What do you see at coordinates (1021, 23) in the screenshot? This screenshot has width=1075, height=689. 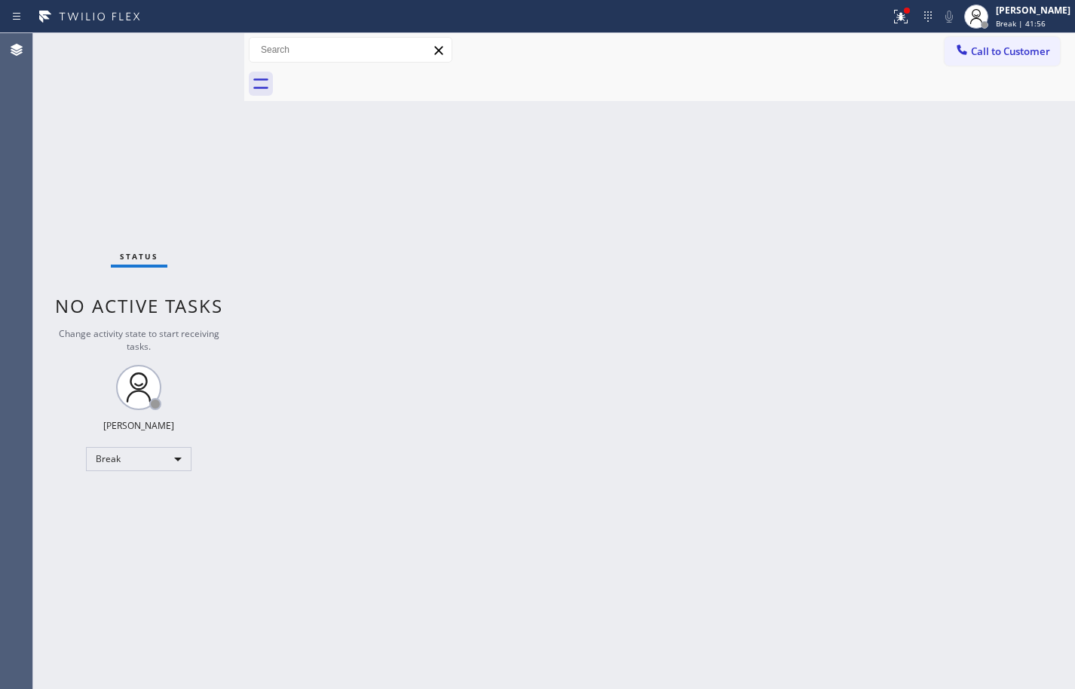 I see `span: Break | 41:56` at bounding box center [1021, 23].